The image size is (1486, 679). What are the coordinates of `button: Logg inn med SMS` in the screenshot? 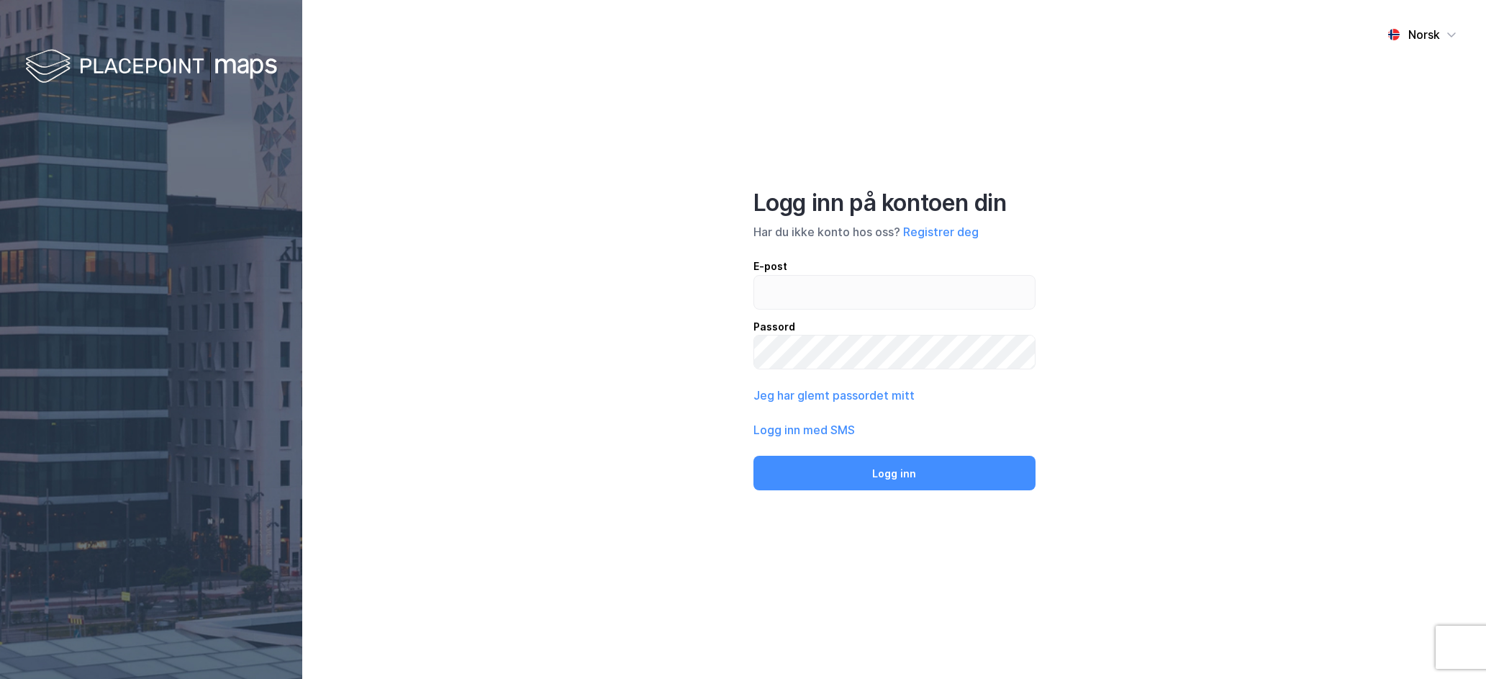 It's located at (804, 430).